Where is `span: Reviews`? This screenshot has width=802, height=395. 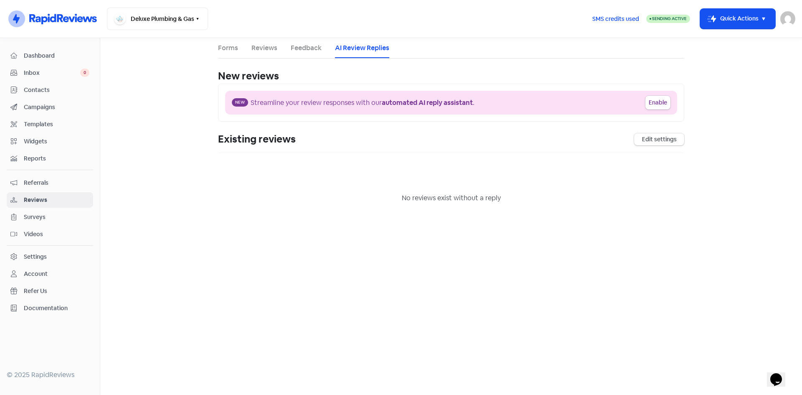
span: Reviews is located at coordinates (56, 200).